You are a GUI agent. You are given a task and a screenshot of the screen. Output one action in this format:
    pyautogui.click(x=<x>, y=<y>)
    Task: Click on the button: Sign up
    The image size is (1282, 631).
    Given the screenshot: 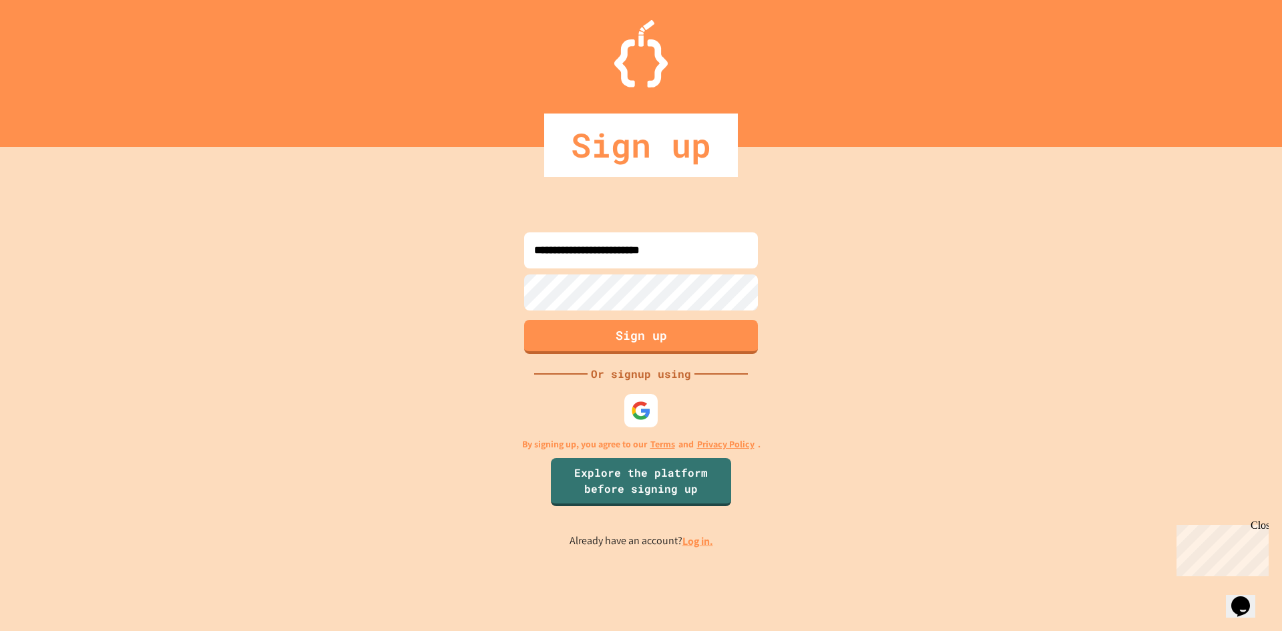 What is the action you would take?
    pyautogui.click(x=641, y=336)
    